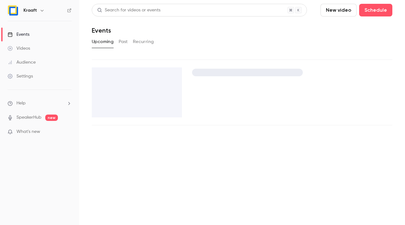  Describe the element at coordinates (29, 118) in the screenshot. I see `a: SpeakerHub` at that location.